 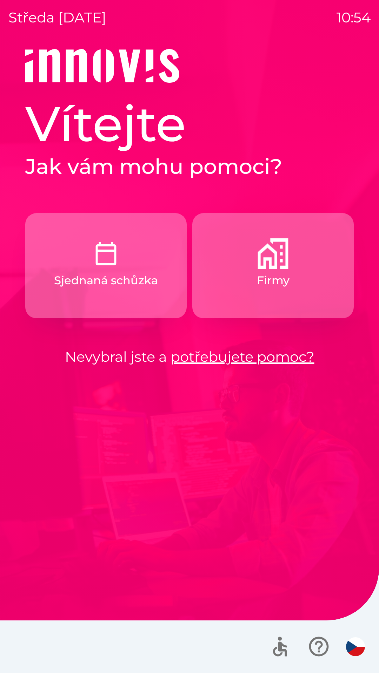 What do you see at coordinates (189, 167) in the screenshot?
I see `h2: Jak vám mohu pomoci?` at bounding box center [189, 167].